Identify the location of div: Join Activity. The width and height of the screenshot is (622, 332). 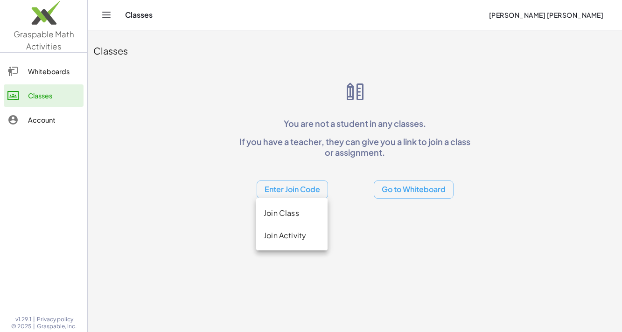
(292, 236).